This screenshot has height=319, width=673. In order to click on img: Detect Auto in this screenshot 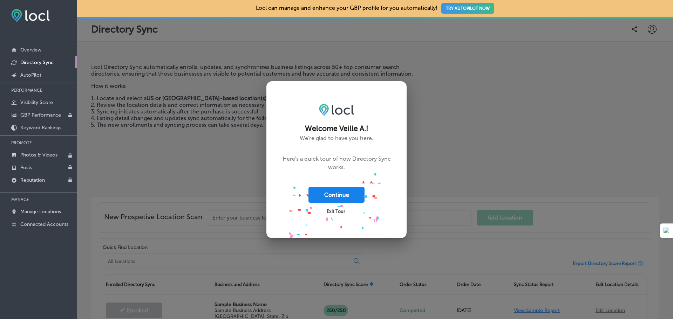, I will do `click(667, 231)`.